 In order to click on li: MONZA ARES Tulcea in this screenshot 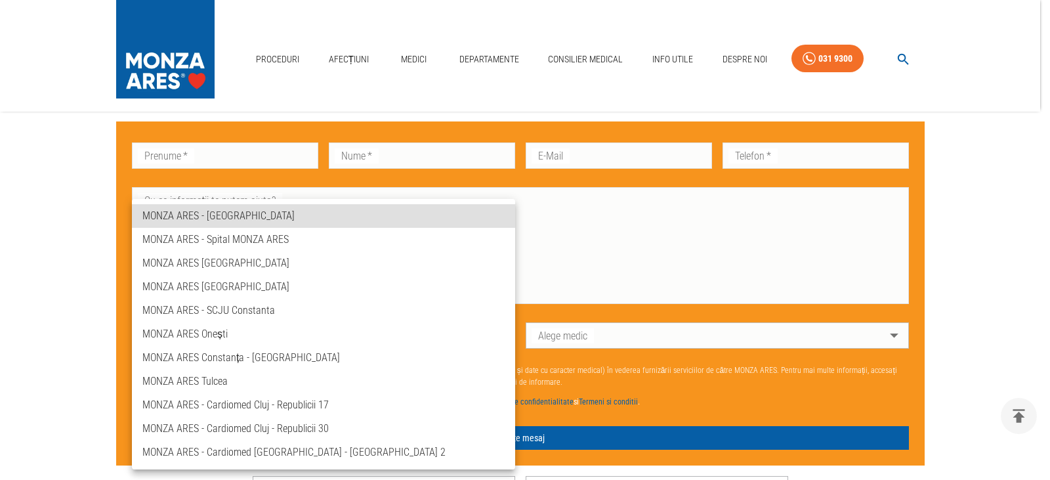, I will do `click(324, 381)`.